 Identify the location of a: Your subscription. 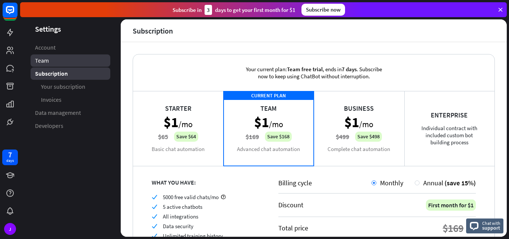
(70, 86).